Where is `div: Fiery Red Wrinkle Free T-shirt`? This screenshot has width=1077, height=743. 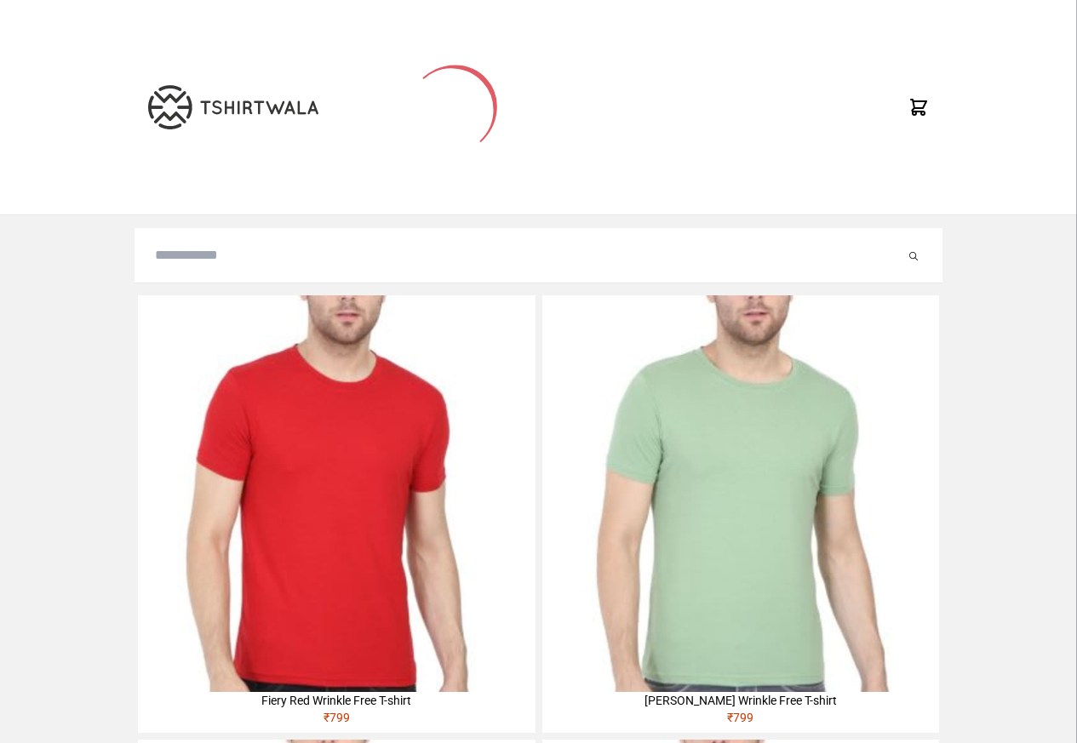 div: Fiery Red Wrinkle Free T-shirt is located at coordinates (336, 701).